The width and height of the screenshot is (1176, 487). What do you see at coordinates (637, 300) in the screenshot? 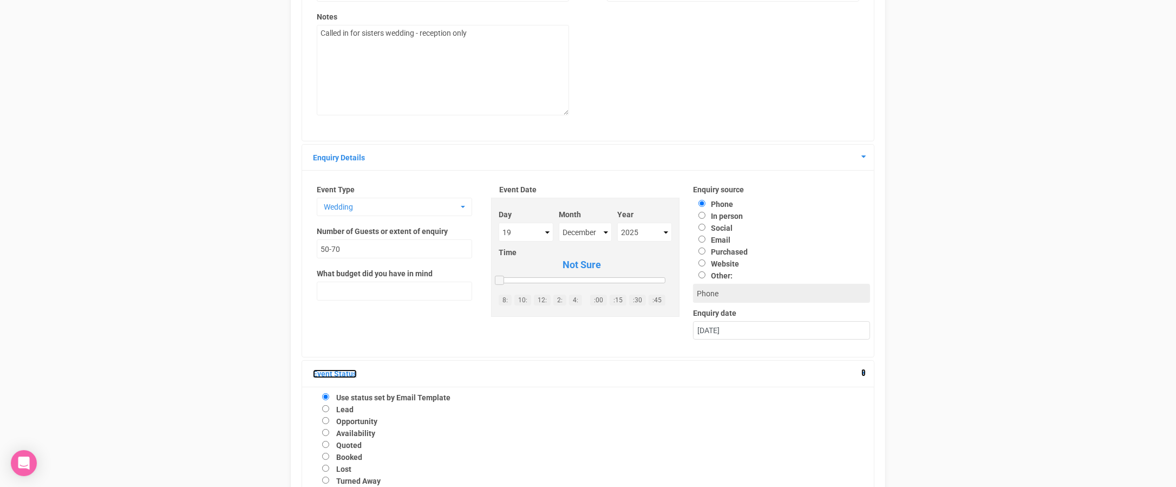
I see `a: :30` at bounding box center [637, 300].